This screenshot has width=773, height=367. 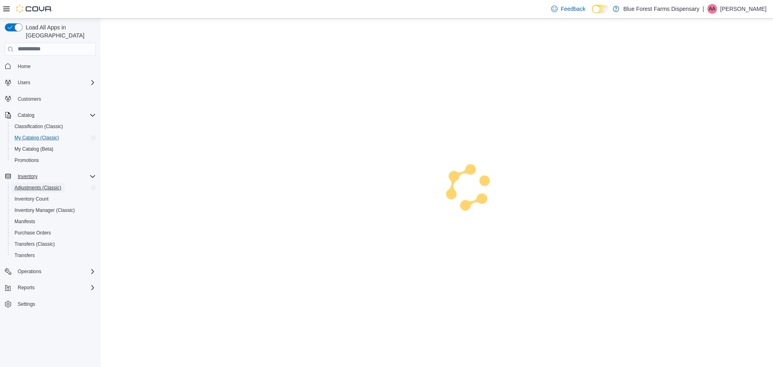 What do you see at coordinates (54, 255) in the screenshot?
I see `button: Transfers` at bounding box center [54, 255].